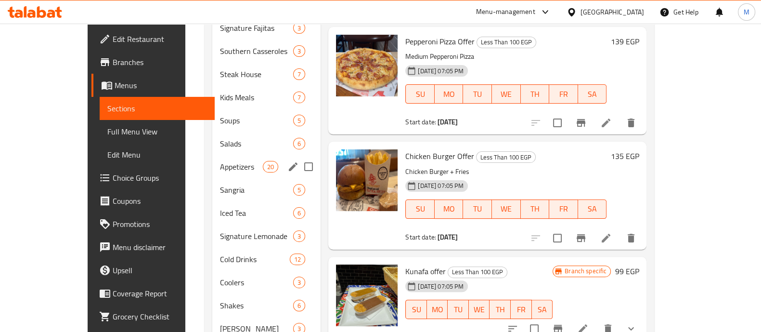 This screenshot has width=761, height=332. I want to click on div: Southern Casseroles3, so click(267, 56).